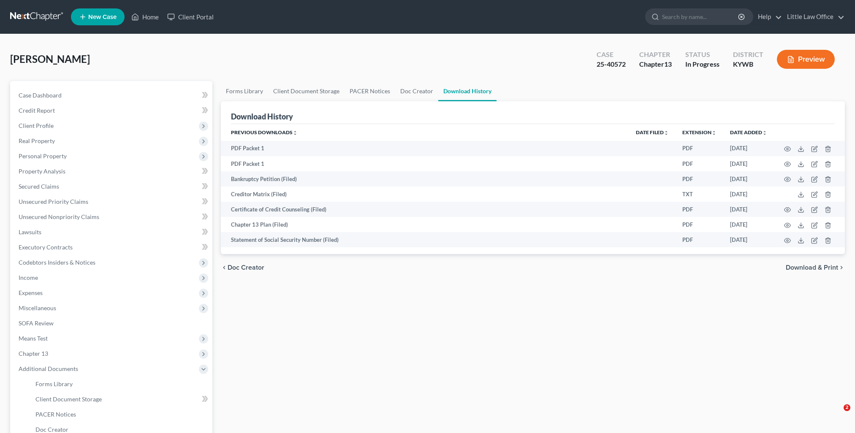 This screenshot has height=433, width=855. Describe the element at coordinates (652, 132) in the screenshot. I see `a: Date Filedunfold_more` at that location.